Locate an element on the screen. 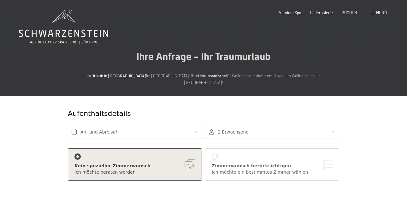 This screenshot has height=197, width=407. span: Bildergalerie is located at coordinates (321, 13).